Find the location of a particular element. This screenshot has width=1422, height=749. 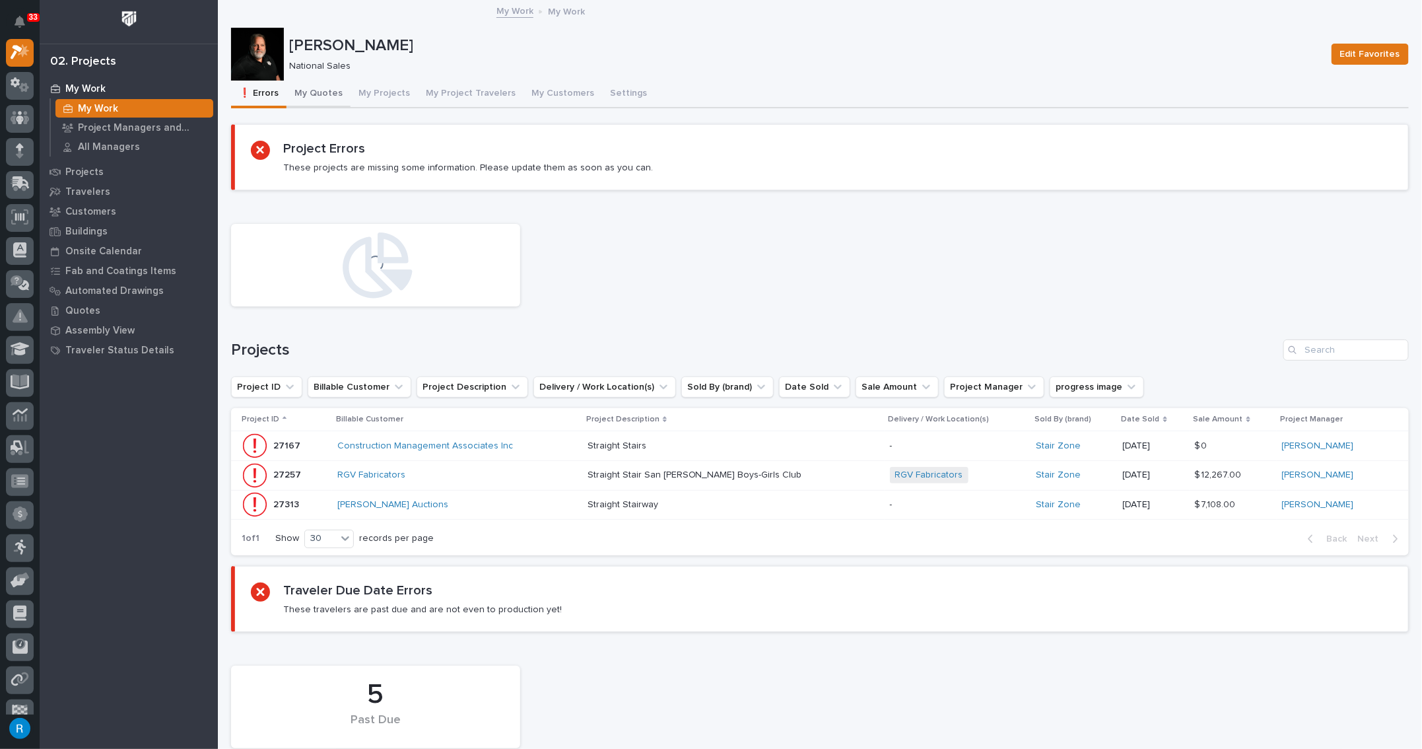

span: Edit Favorites is located at coordinates (1370, 54).